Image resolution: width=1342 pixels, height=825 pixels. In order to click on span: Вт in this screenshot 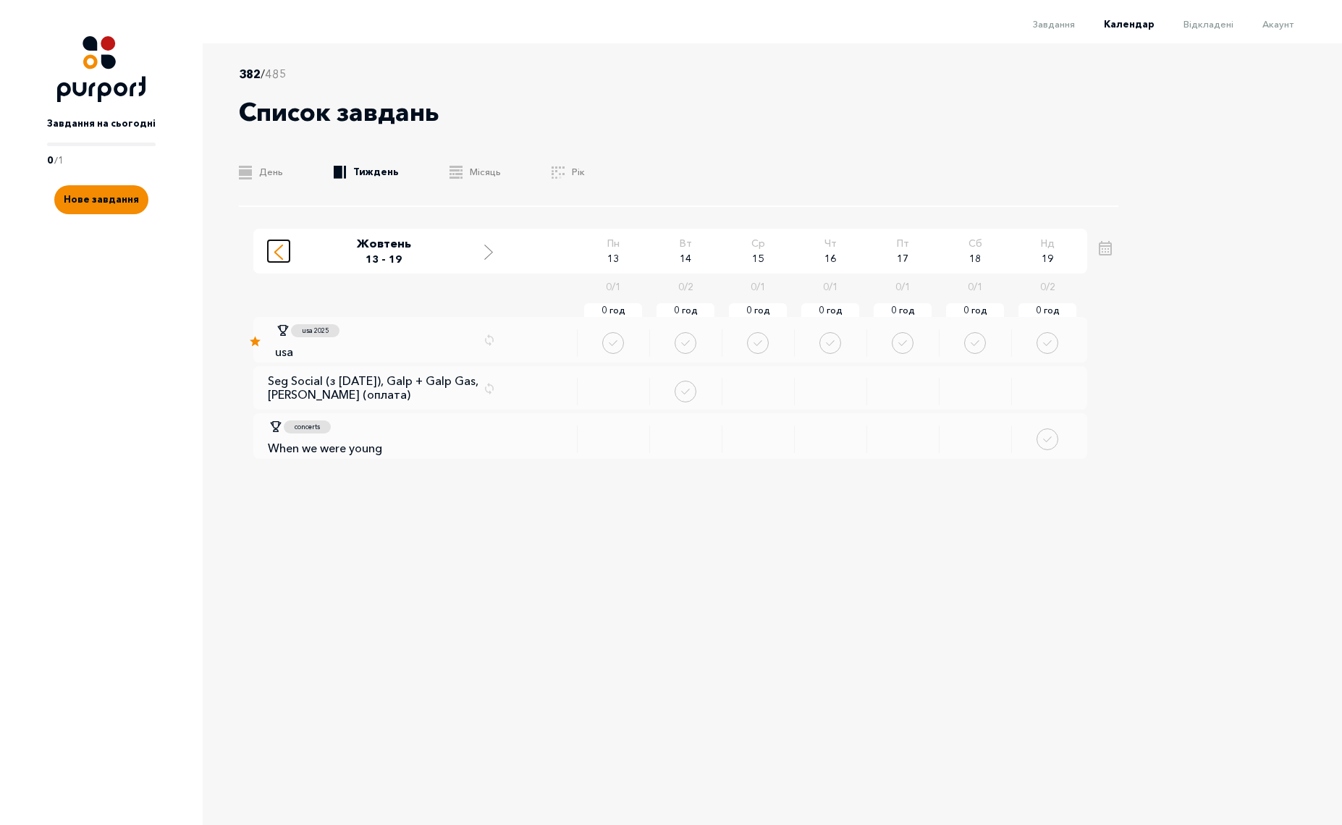, I will do `click(686, 243)`.